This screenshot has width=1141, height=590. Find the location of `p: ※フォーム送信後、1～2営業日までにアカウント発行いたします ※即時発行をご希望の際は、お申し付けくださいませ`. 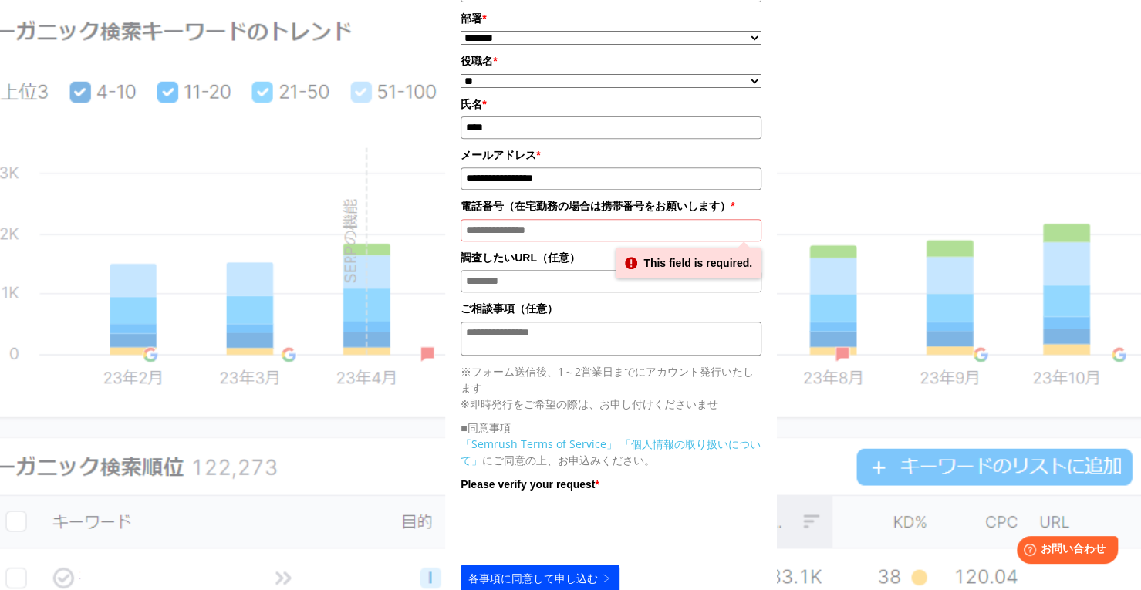

p: ※フォーム送信後、1～2営業日までにアカウント発行いたします ※即時発行をご希望の際は、お申し付けくださいませ is located at coordinates (611, 387).